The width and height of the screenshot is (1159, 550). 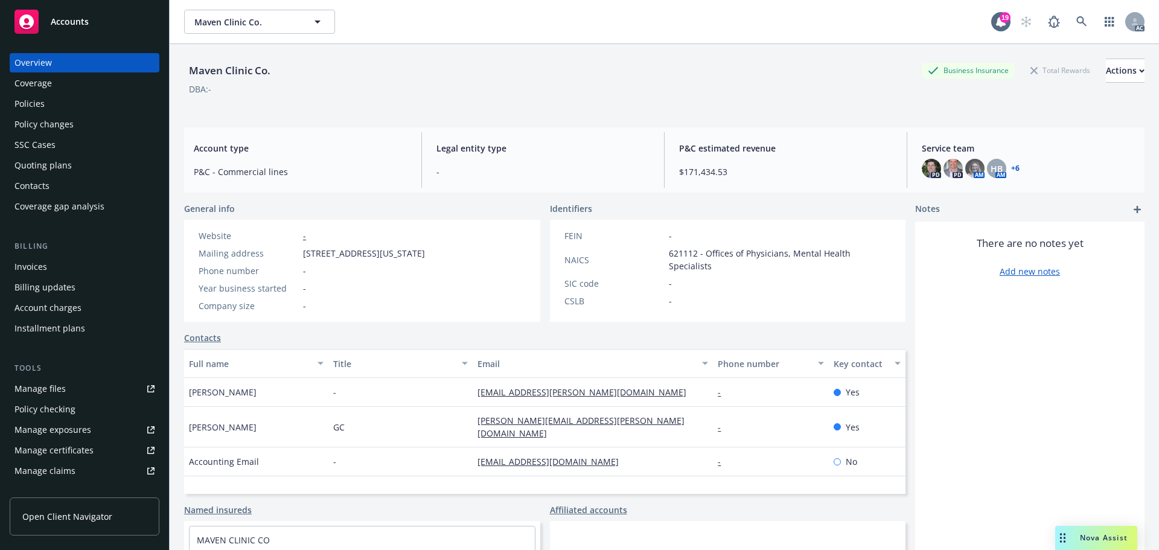 What do you see at coordinates (1063, 538) in the screenshot?
I see `div: Drag to move` at bounding box center [1063, 538].